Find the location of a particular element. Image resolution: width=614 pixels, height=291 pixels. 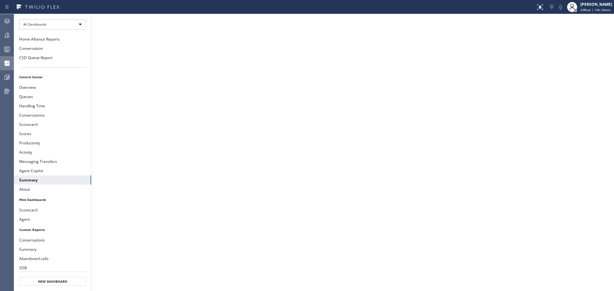

button: Scores is located at coordinates (52, 134).